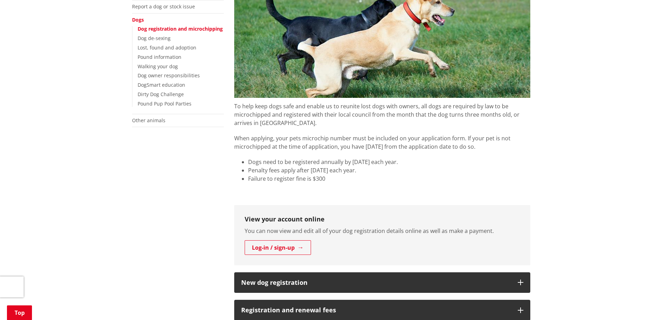 Image resolution: width=662 pixels, height=320 pixels. I want to click on a: Dog de-sexing, so click(154, 38).